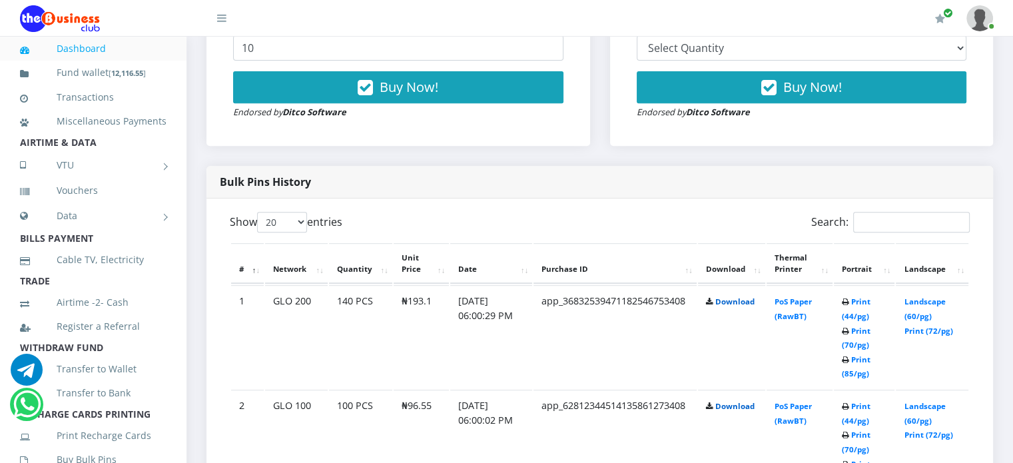  Describe the element at coordinates (93, 302) in the screenshot. I see `a: Airtime -2- Cash` at that location.